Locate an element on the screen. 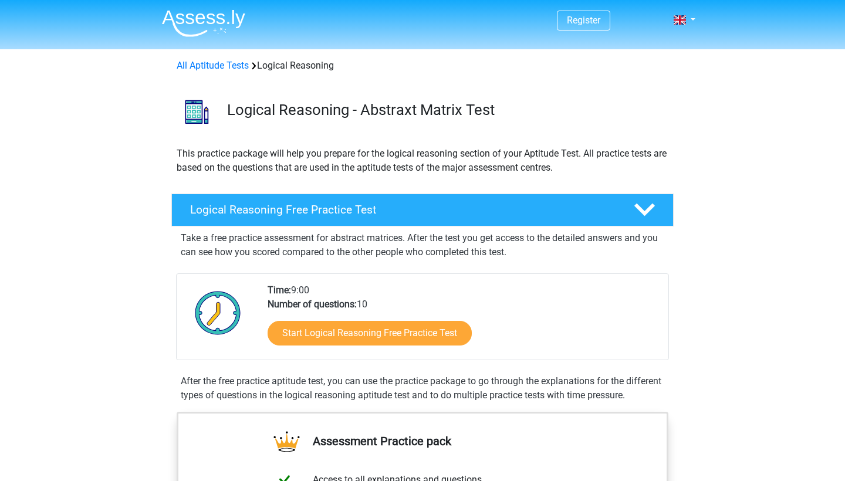 The height and width of the screenshot is (481, 845). div: 9:00 10 is located at coordinates (463, 321).